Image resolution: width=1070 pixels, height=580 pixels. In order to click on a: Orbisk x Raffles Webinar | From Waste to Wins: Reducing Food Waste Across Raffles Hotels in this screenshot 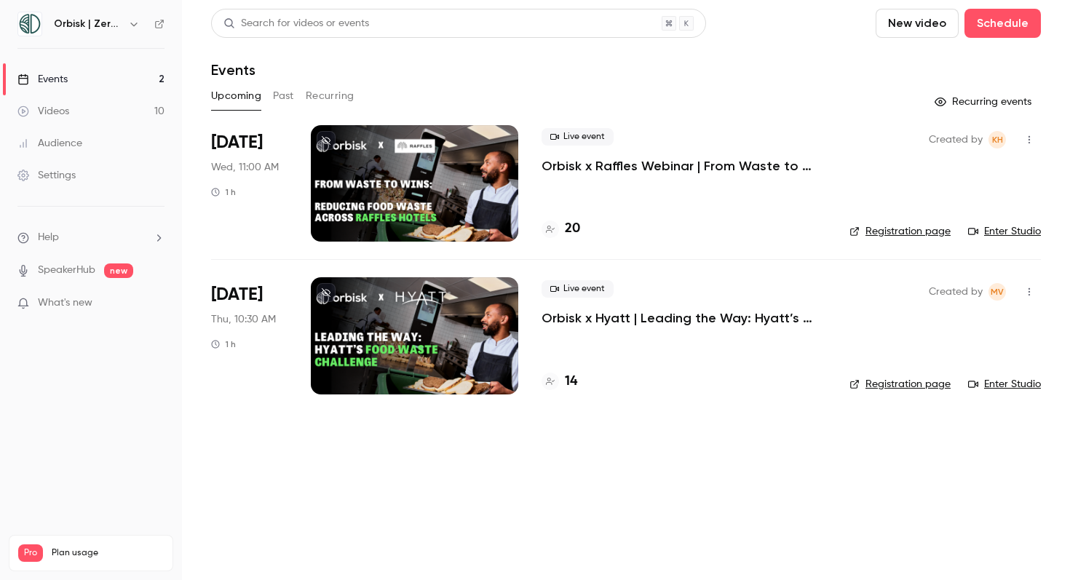, I will do `click(684, 166)`.